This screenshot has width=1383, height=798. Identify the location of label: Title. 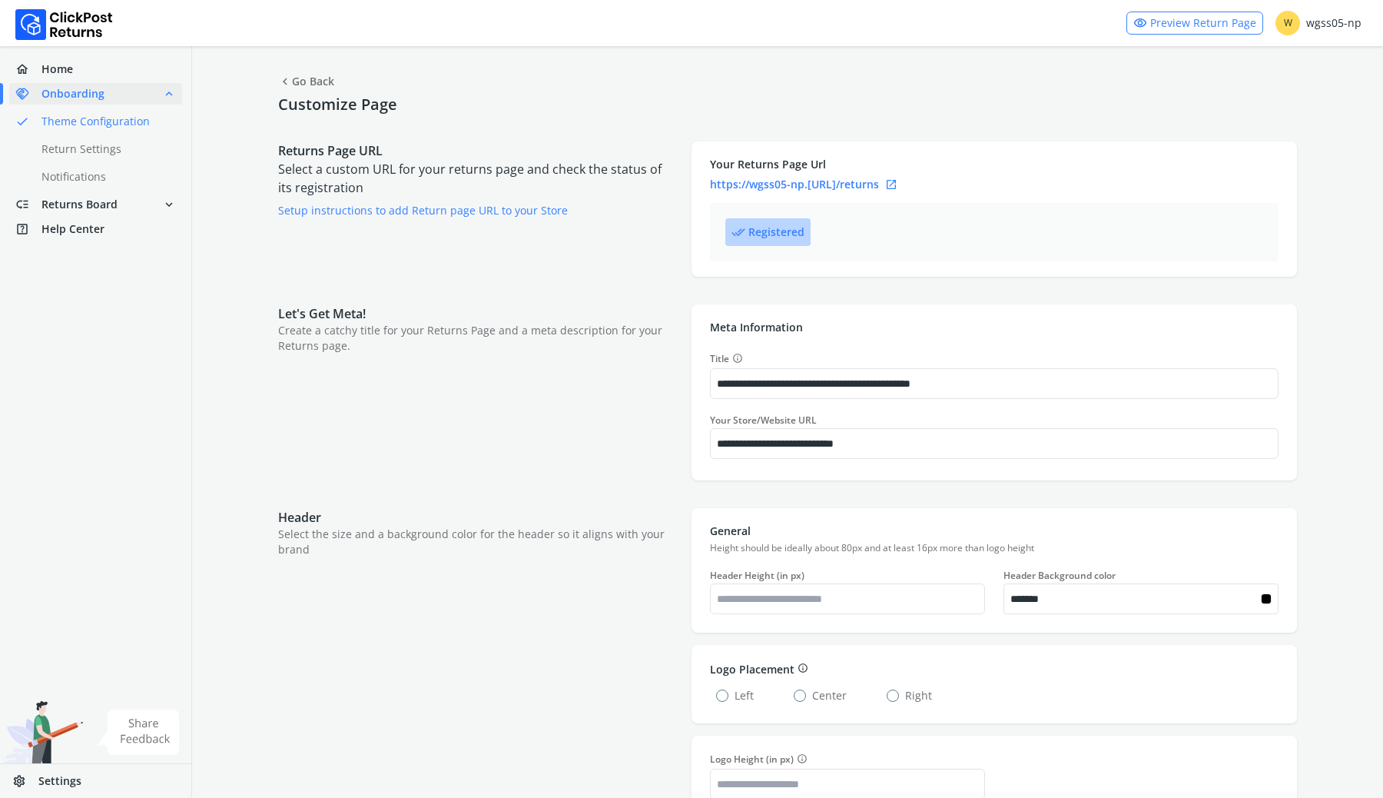
(994, 358).